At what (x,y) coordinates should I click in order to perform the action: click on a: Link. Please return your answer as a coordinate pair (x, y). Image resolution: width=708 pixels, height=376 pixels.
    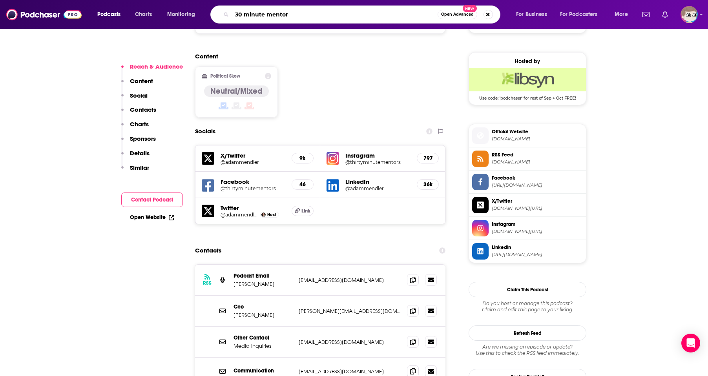
    Looking at the image, I should click on (303, 211).